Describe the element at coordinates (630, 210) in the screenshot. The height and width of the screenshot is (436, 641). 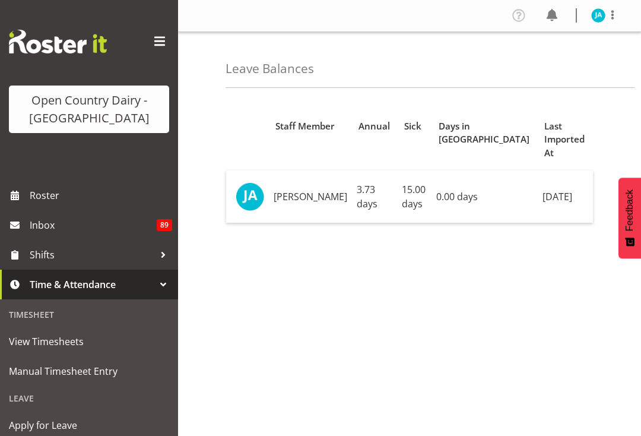
I see `span: Feedback` at that location.